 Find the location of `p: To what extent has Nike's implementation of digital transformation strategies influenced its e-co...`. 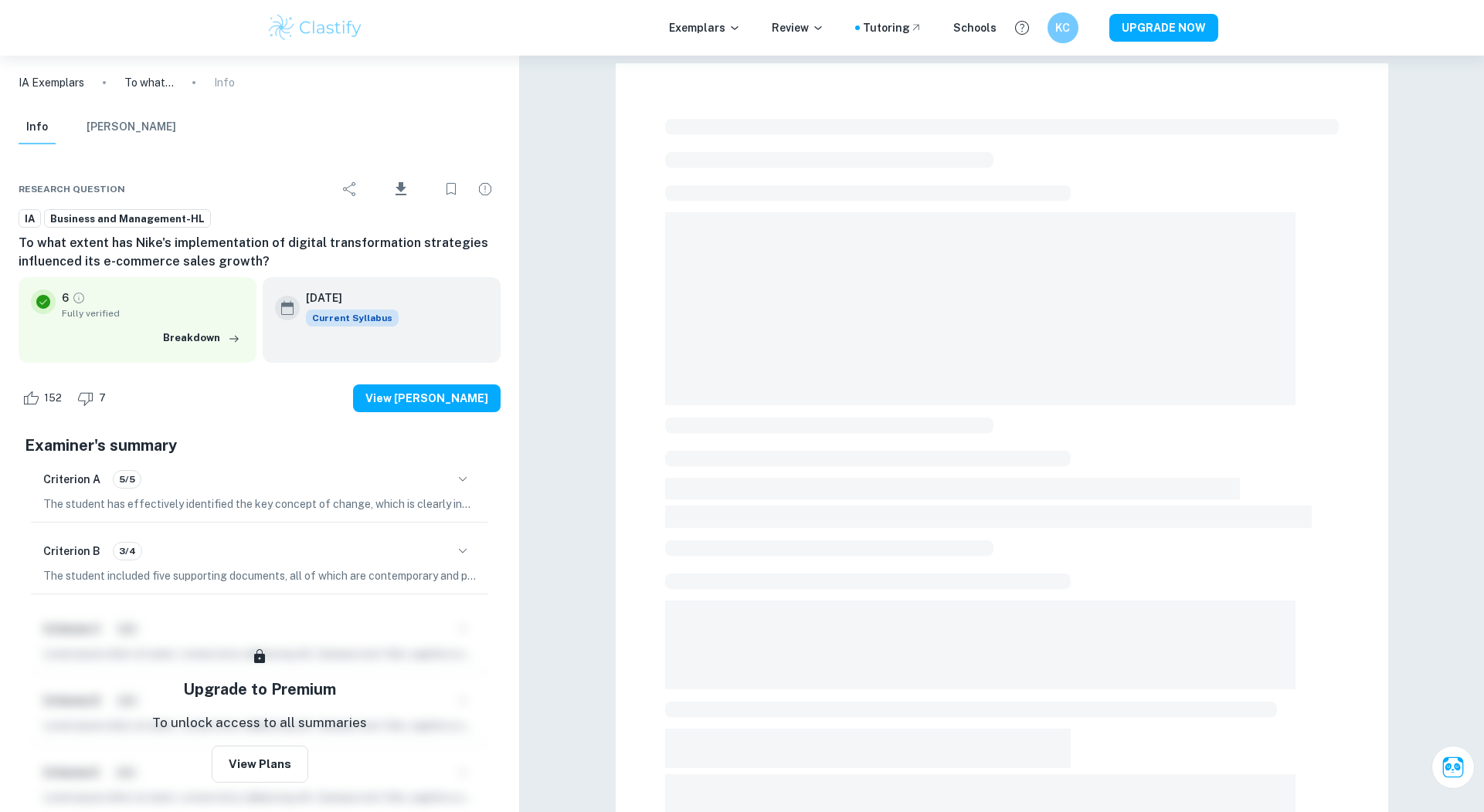

p: To what extent has Nike's implementation of digital transformation strategies influenced its e-co... is located at coordinates (149, 83).